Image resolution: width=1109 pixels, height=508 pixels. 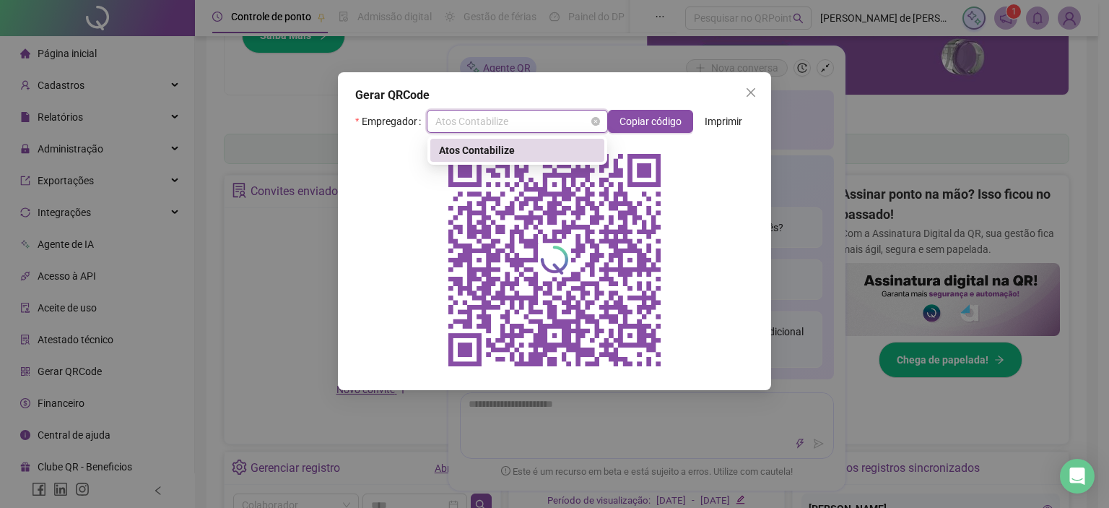 I want to click on button: Copiar código, so click(x=651, y=121).